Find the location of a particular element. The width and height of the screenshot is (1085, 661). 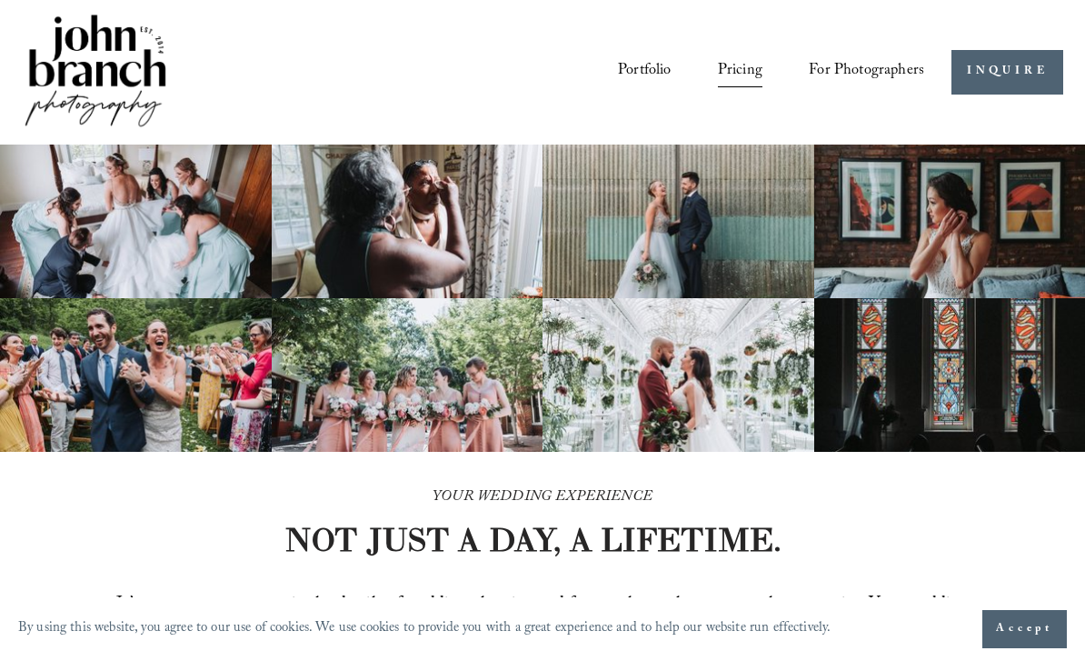

strong: NOT JUST A DAY, A LIFETIME. is located at coordinates (533, 539).